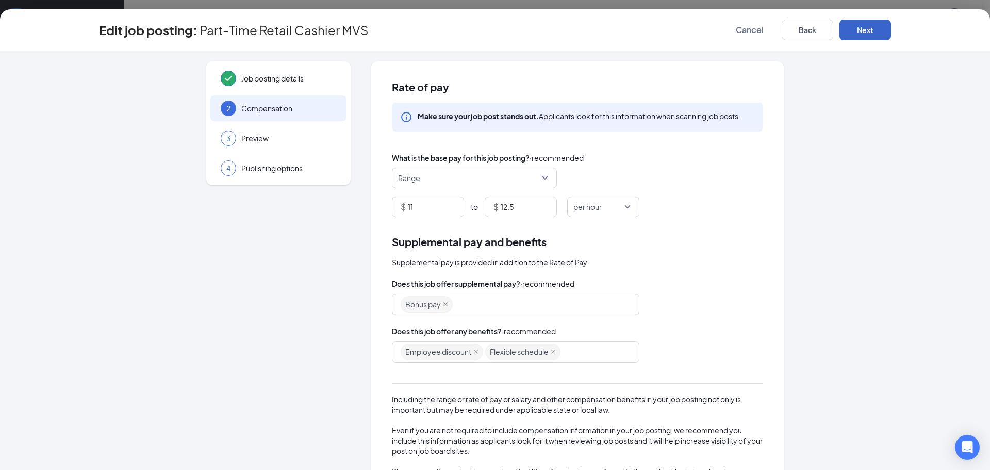 The image size is (990, 470). Describe the element at coordinates (409, 178) in the screenshot. I see `span: Range` at that location.